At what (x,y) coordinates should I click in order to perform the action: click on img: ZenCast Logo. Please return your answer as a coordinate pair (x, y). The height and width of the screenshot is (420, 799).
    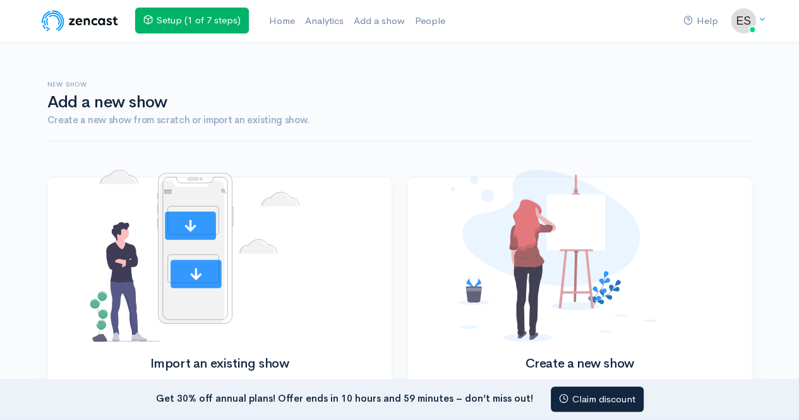
    Looking at the image, I should click on (80, 21).